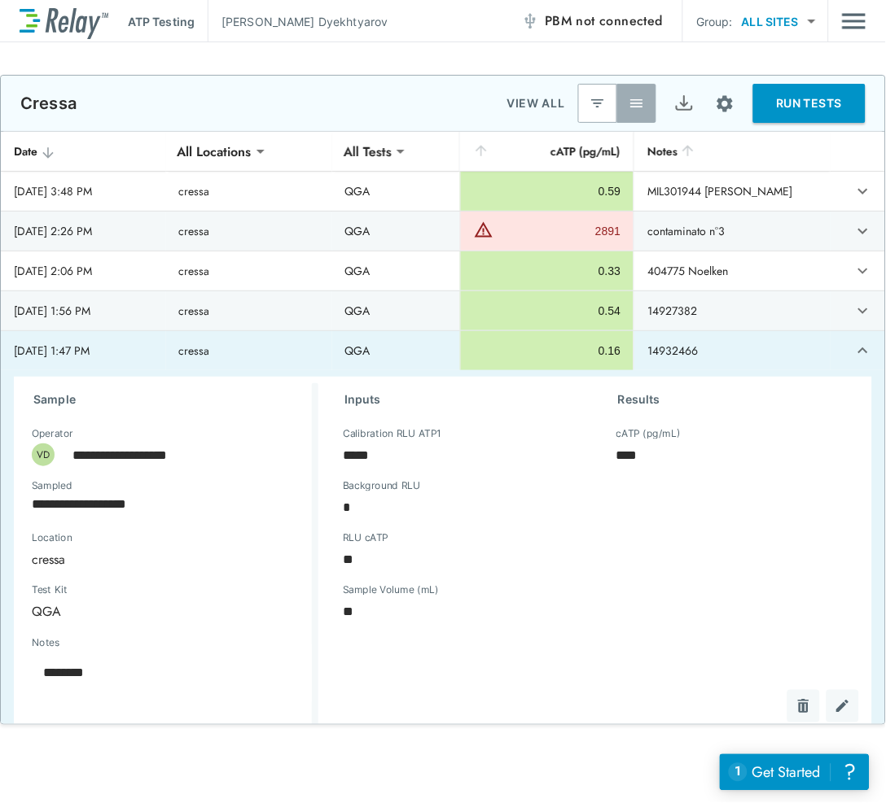 The width and height of the screenshot is (886, 803). What do you see at coordinates (592, 21) in the screenshot?
I see `button: PBM not connected` at bounding box center [592, 21].